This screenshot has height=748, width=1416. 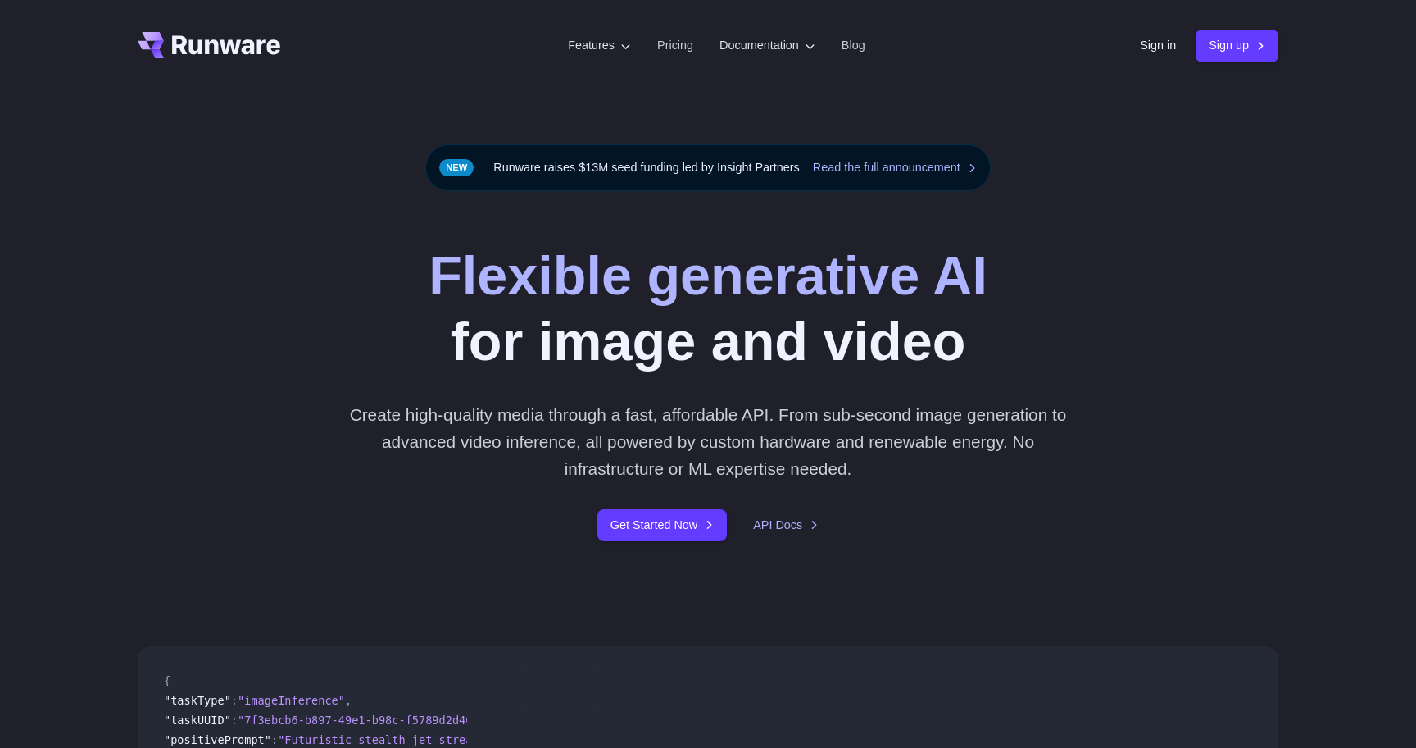 I want to click on a: Get Started Now, so click(x=662, y=525).